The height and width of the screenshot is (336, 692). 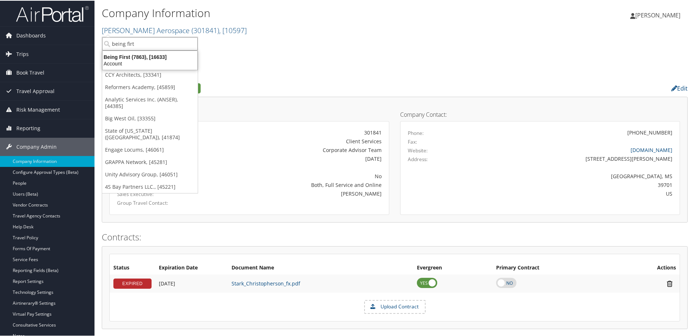 What do you see at coordinates (157, 193) in the screenshot?
I see `label: Sales Executive:` at bounding box center [157, 193].